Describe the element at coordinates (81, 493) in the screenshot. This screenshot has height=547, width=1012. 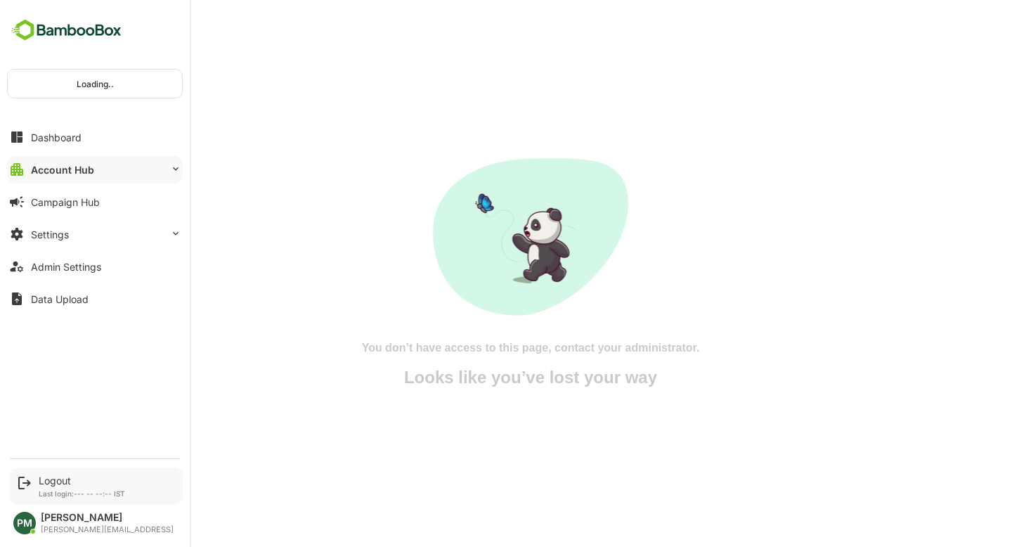
I see `p: Last login: --- -- --:-- IST` at that location.